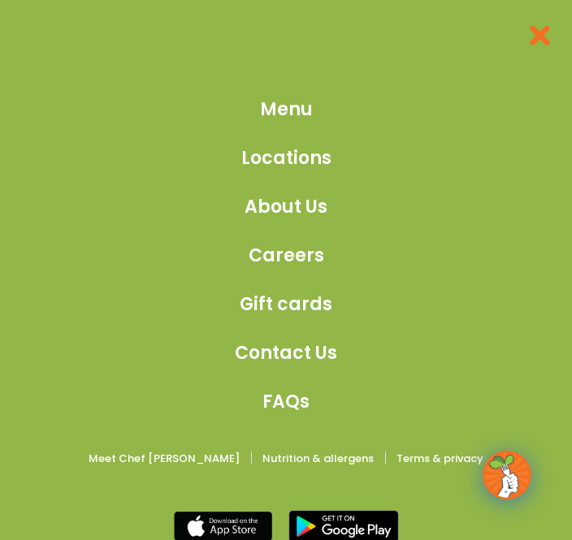  I want to click on span: Gift cards, so click(286, 304).